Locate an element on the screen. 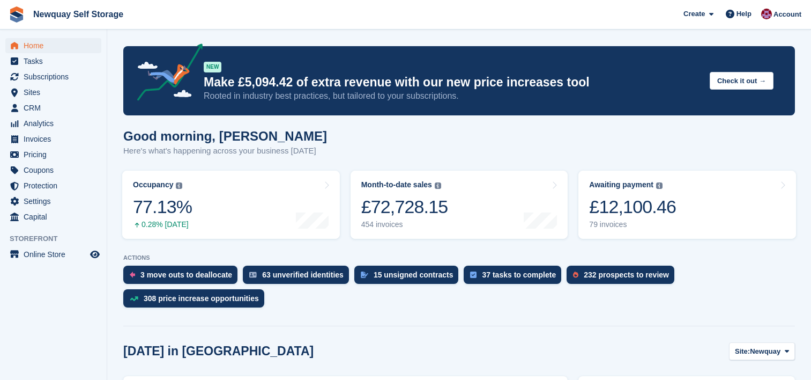  span: Subscriptions is located at coordinates (56, 77).